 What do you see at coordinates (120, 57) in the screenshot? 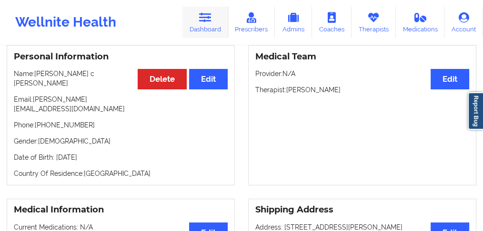
I see `h3: Personal Information` at bounding box center [120, 57].